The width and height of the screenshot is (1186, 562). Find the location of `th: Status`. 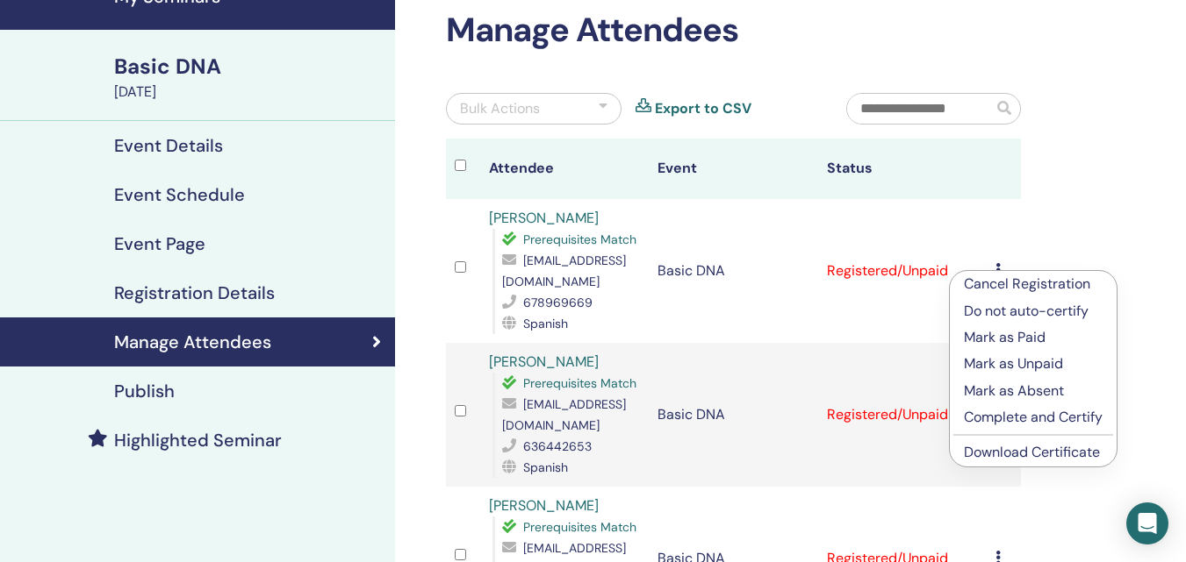

th: Status is located at coordinates (902, 168).